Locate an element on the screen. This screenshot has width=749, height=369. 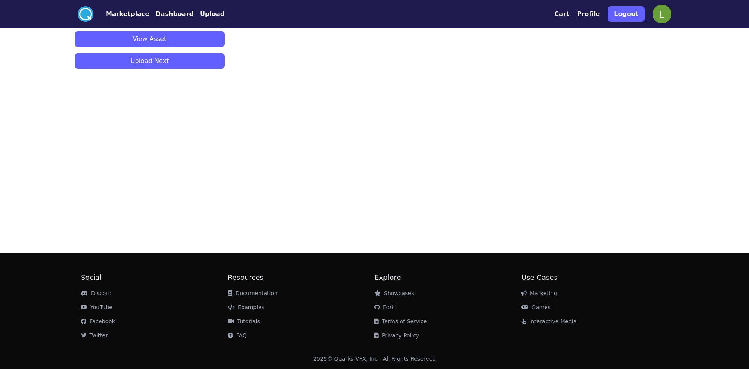
a: Marketing is located at coordinates (539, 293).